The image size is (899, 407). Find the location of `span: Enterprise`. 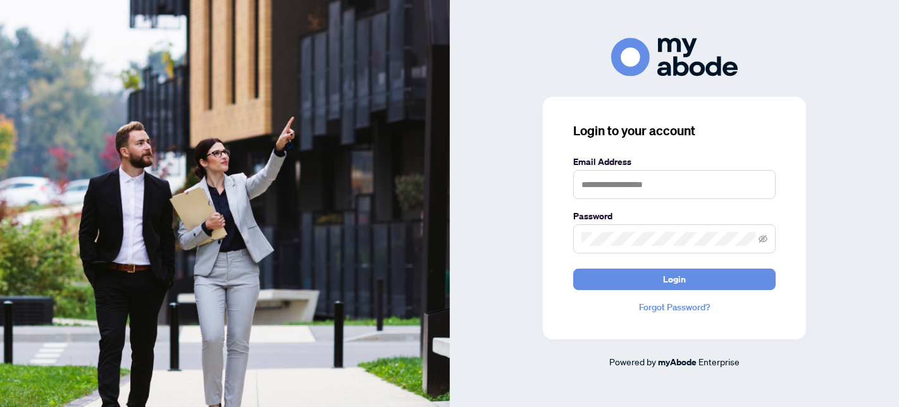

span: Enterprise is located at coordinates (719, 362).